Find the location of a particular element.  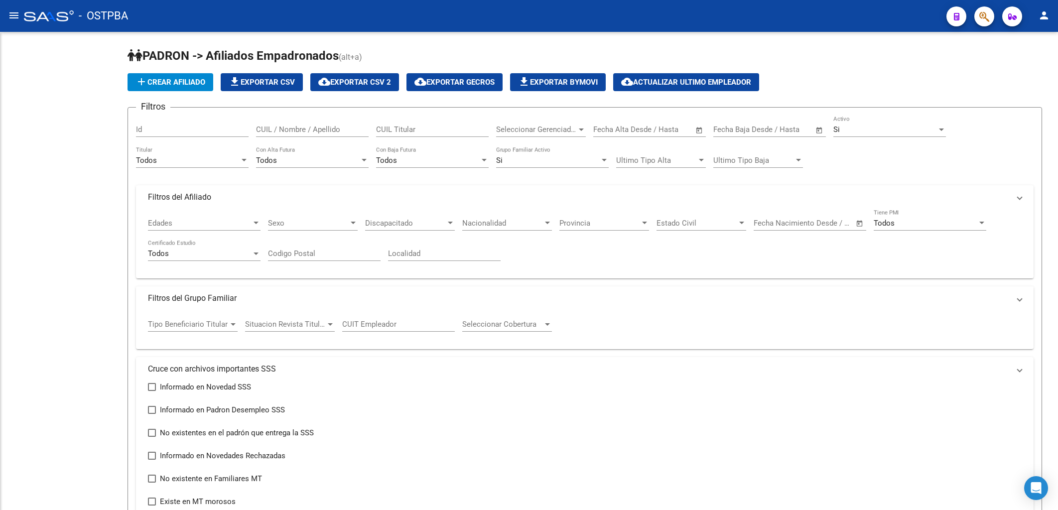

mat-panel-title: Filtros del Grupo Familiar is located at coordinates (579, 298).